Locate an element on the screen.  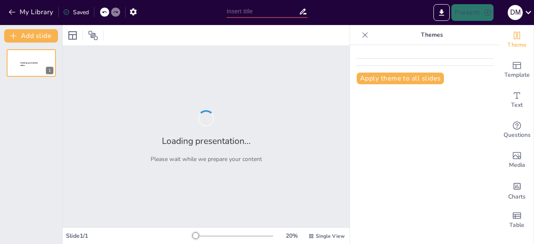
div: Add ready made slides is located at coordinates (516, 70).